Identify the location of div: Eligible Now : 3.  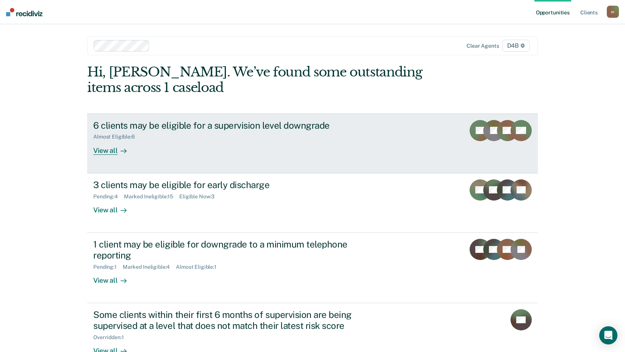
(200, 197).